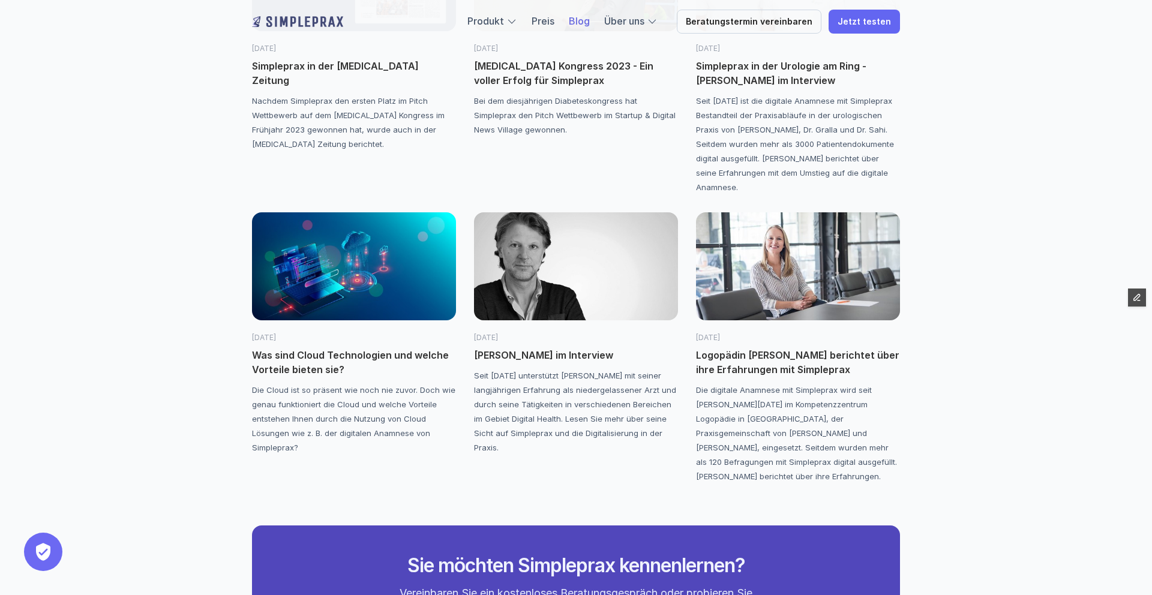  I want to click on a: Preis, so click(543, 21).